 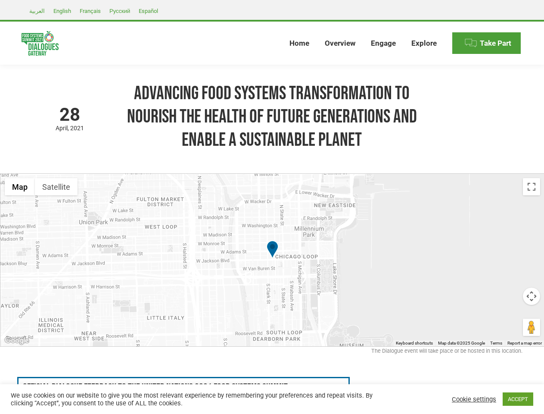 I want to click on img: Food Systems Summit Dialogues, so click(x=40, y=43).